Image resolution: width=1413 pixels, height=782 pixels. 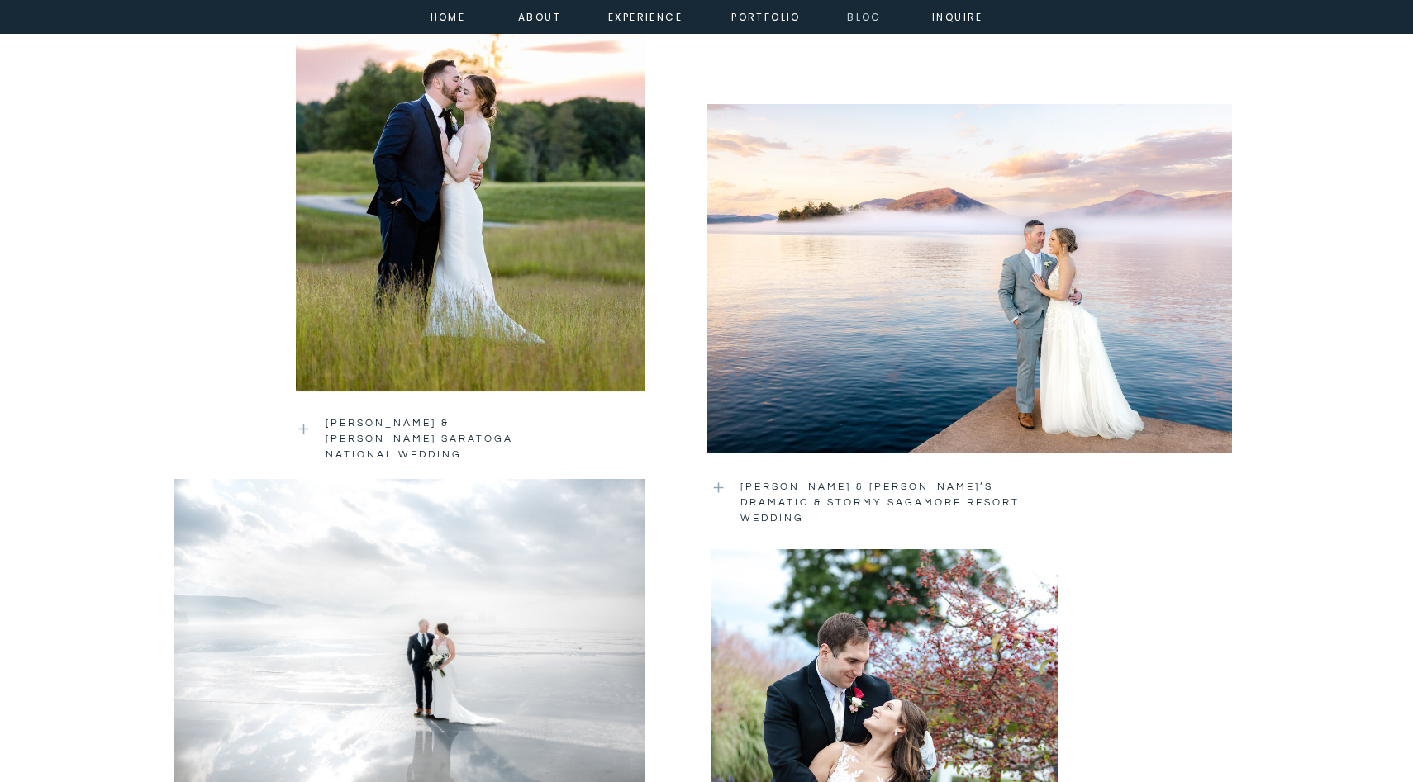 I want to click on a: experience, so click(x=641, y=16).